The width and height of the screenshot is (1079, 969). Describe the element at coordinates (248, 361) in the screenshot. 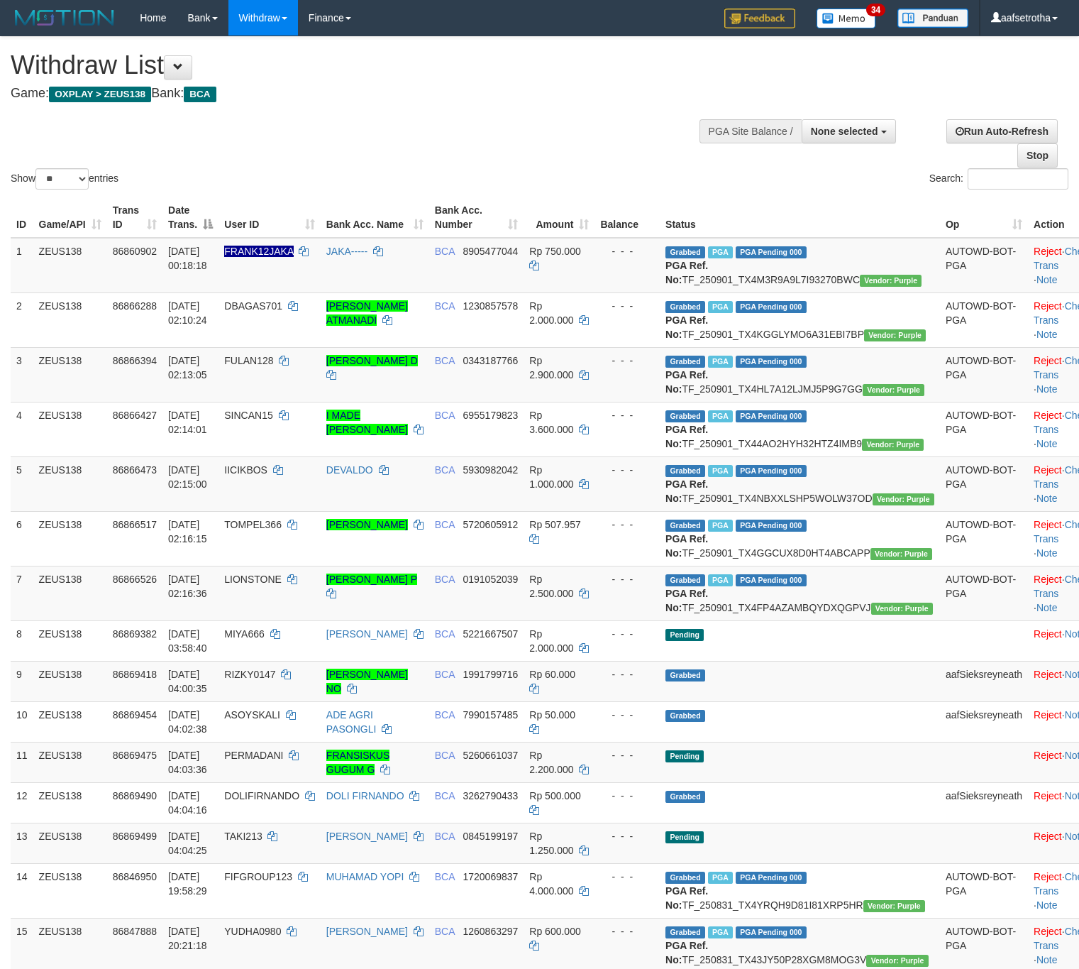

I see `span: FULAN128` at that location.